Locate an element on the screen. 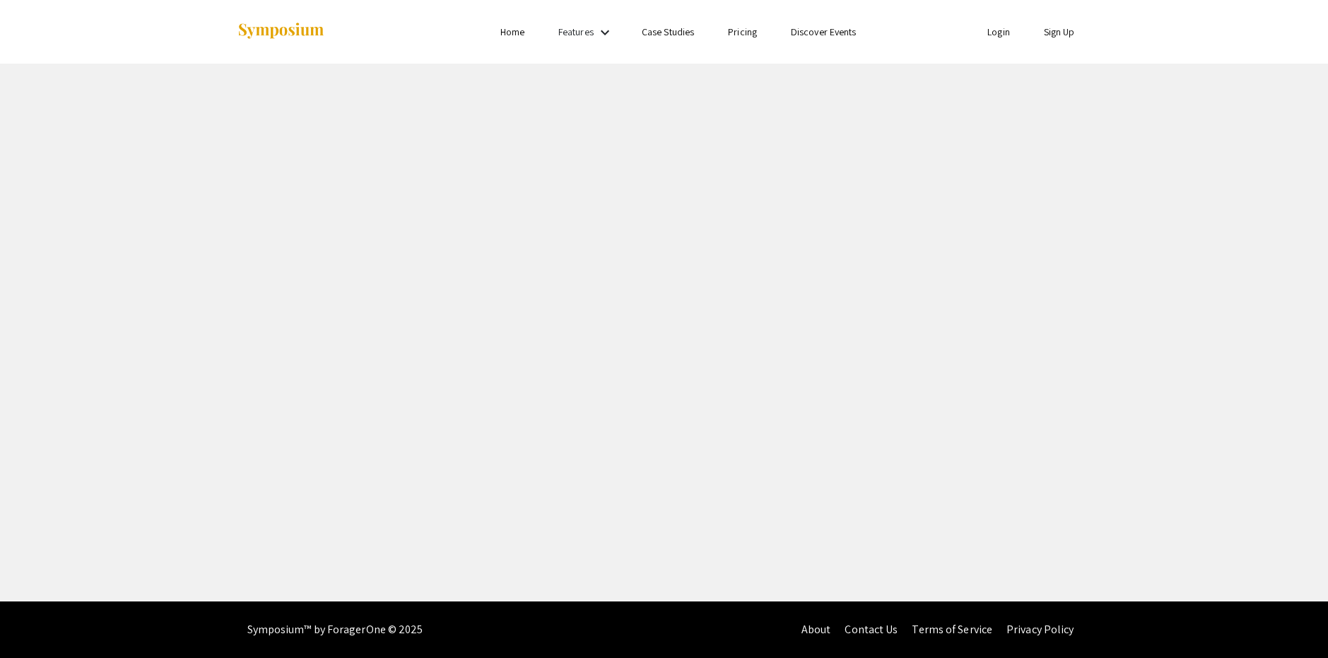  img: Symposium by ForagerOne is located at coordinates (281, 31).